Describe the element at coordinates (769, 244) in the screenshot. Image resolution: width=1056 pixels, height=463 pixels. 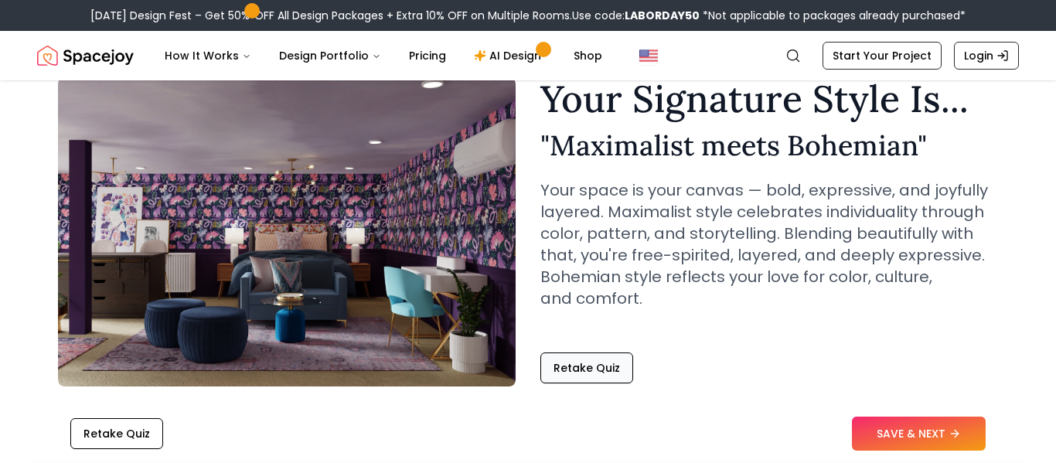
I see `p: Your space is your canvas — bold, expressive, and joyfully layered. Maximalist style celebrates i...` at that location.